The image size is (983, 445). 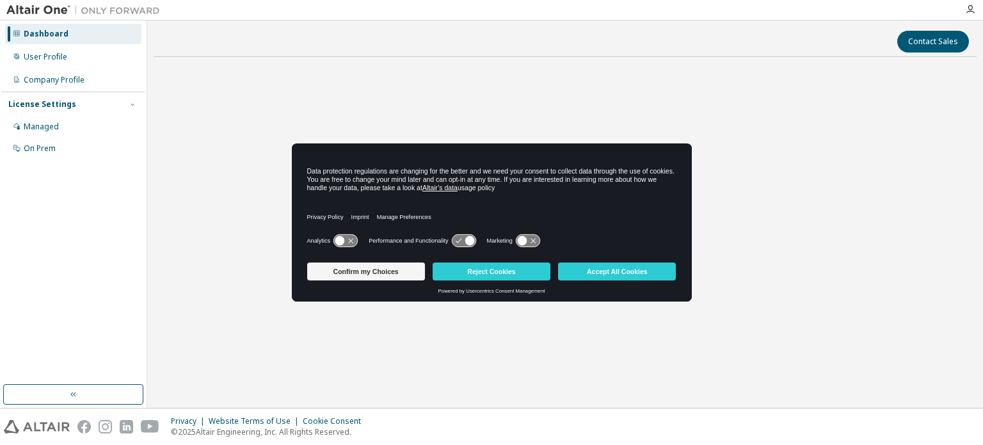 I want to click on img: facebook.svg, so click(x=84, y=426).